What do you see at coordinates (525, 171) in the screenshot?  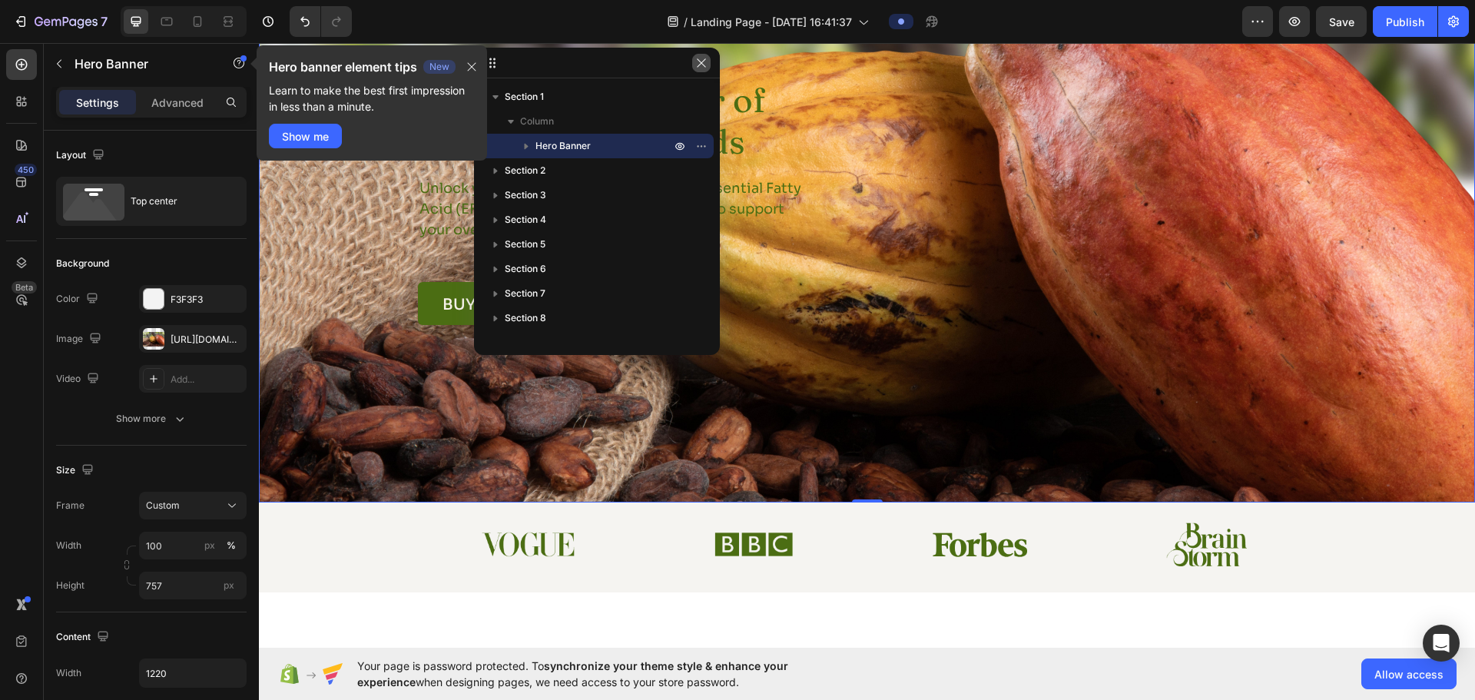 I see `span: Section 2` at bounding box center [525, 171].